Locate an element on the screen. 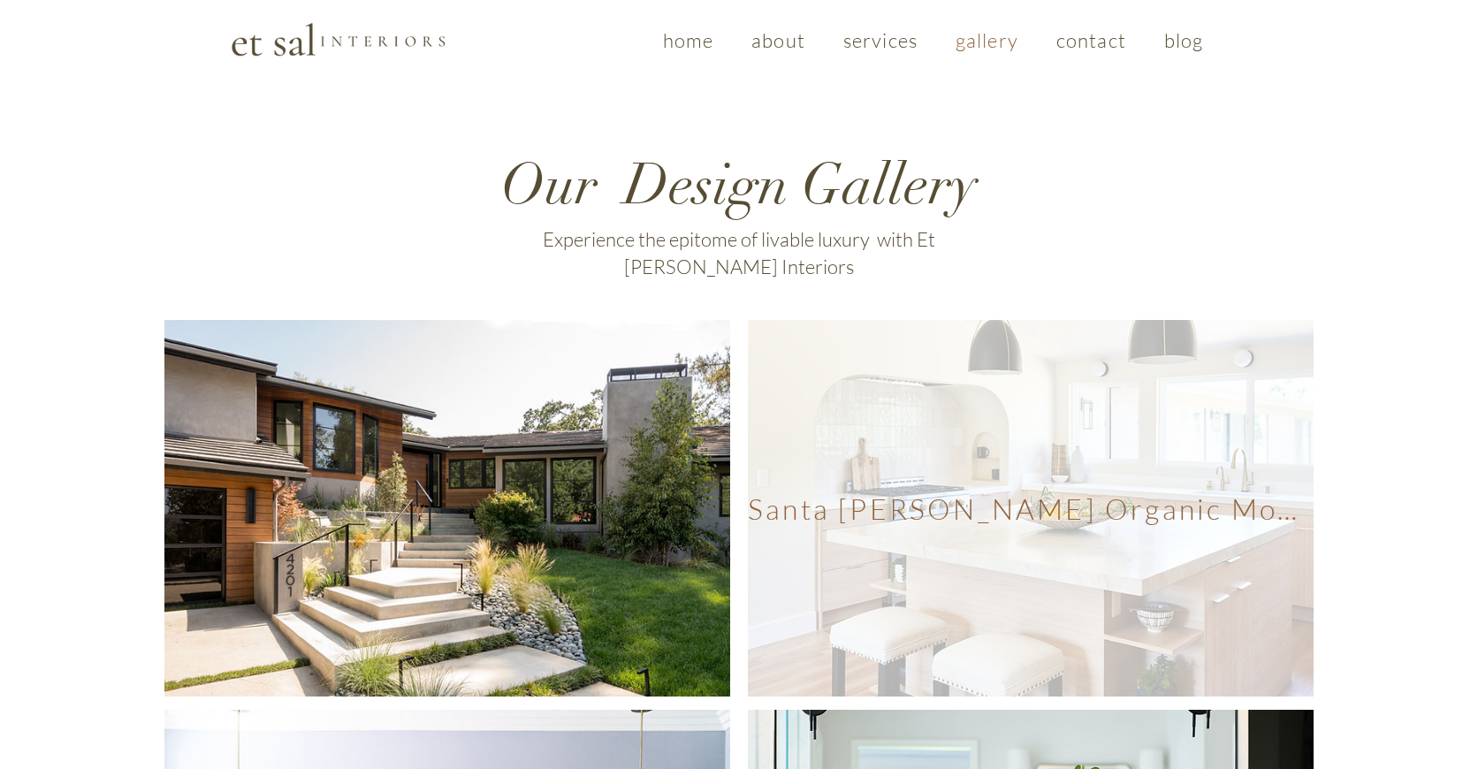  span: services is located at coordinates (880, 40).